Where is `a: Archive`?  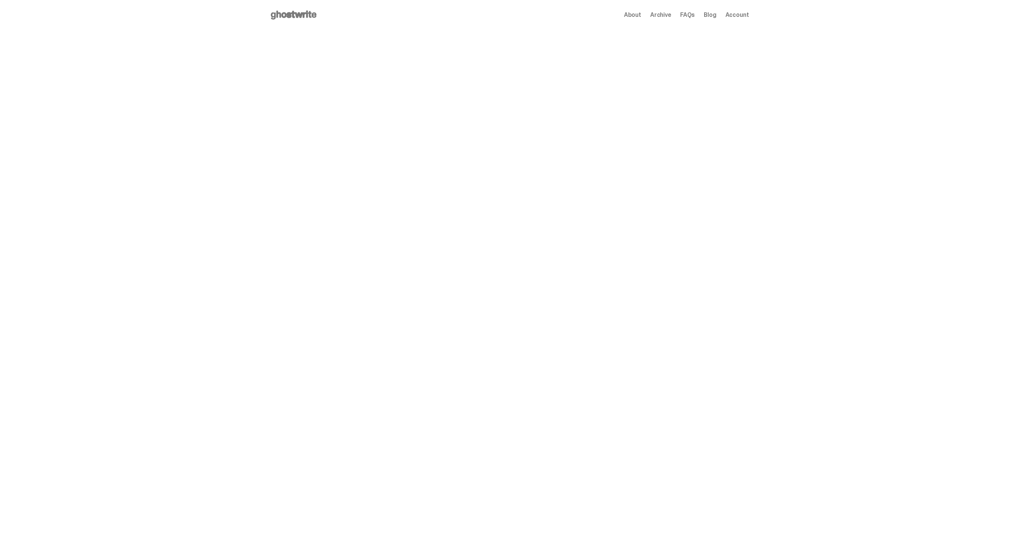
a: Archive is located at coordinates (660, 15).